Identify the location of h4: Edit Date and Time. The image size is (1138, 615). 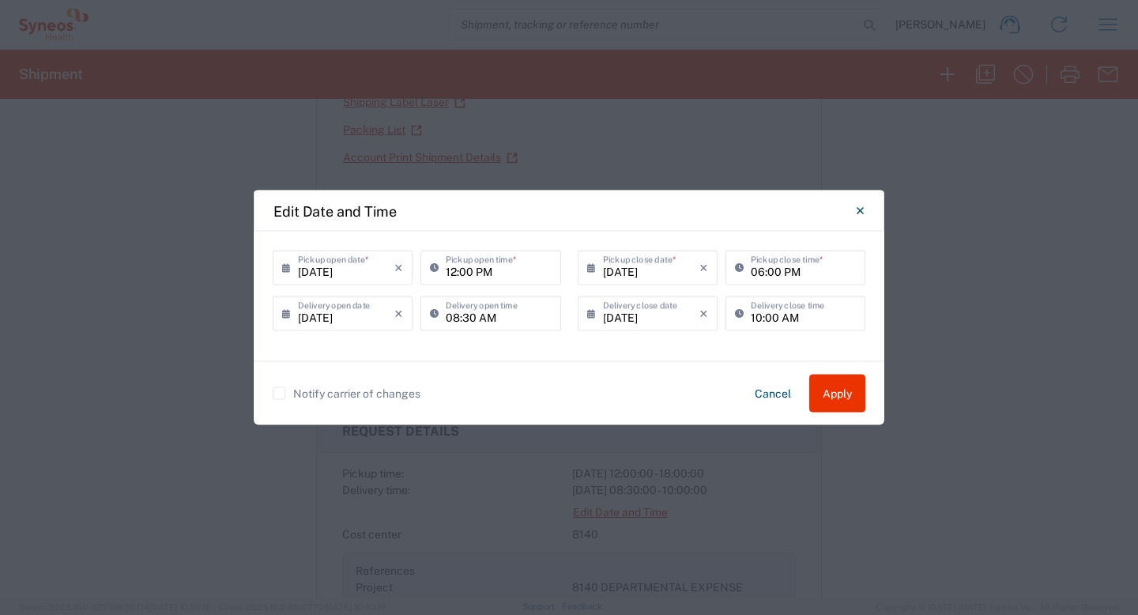
(335, 210).